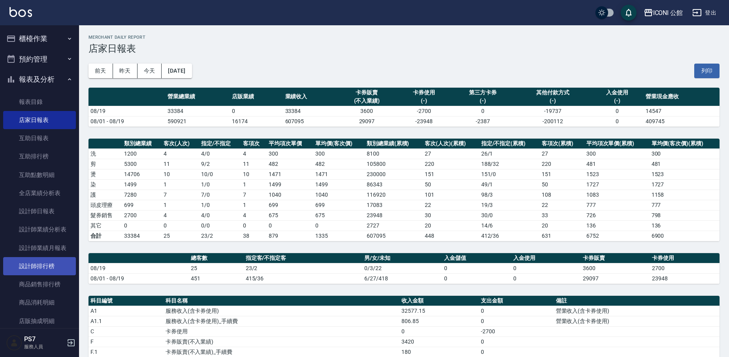 The image size is (729, 357). What do you see at coordinates (281, 332) in the screenshot?
I see `td: 卡券使用` at bounding box center [281, 332].